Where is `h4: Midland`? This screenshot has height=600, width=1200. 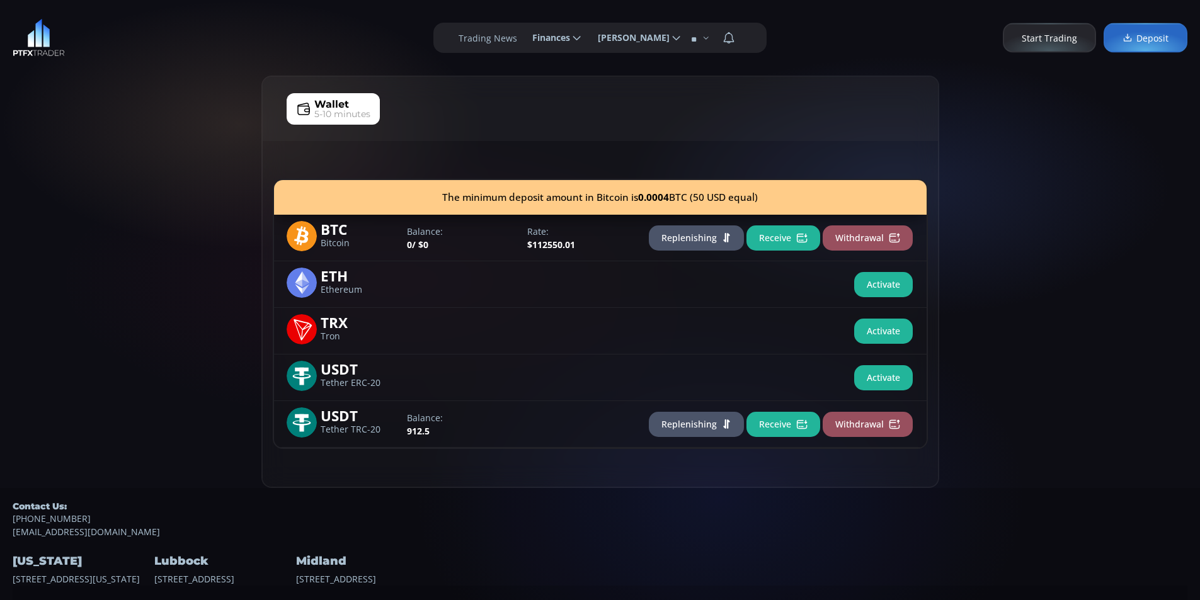
h4: Midland is located at coordinates (365, 561).